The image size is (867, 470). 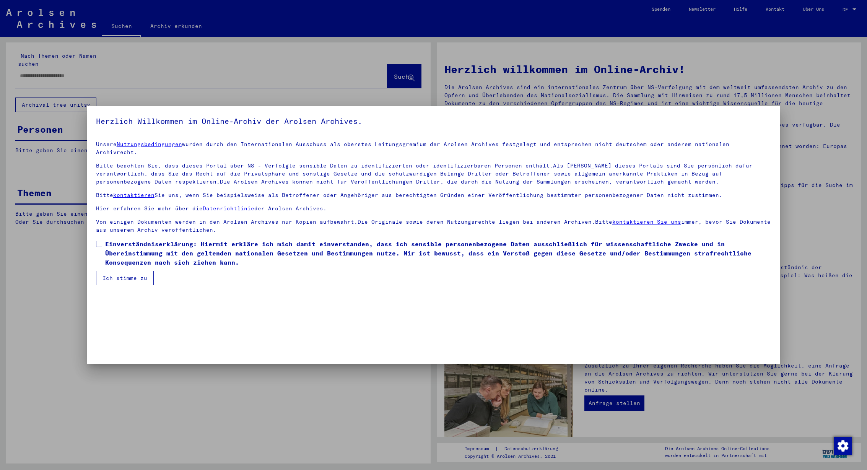 I want to click on span: Einverständniserklärung: Hiermit erkläre ich mich damit einverstanden, dass ich sensible personen..., so click(x=439, y=253).